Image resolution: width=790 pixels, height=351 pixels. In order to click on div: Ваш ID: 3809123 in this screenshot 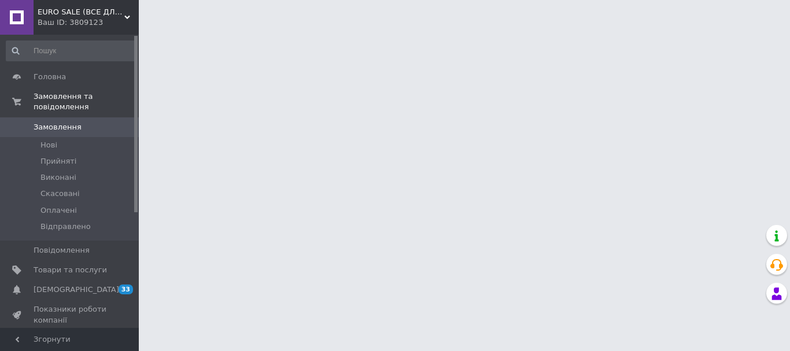, I will do `click(88, 23)`.